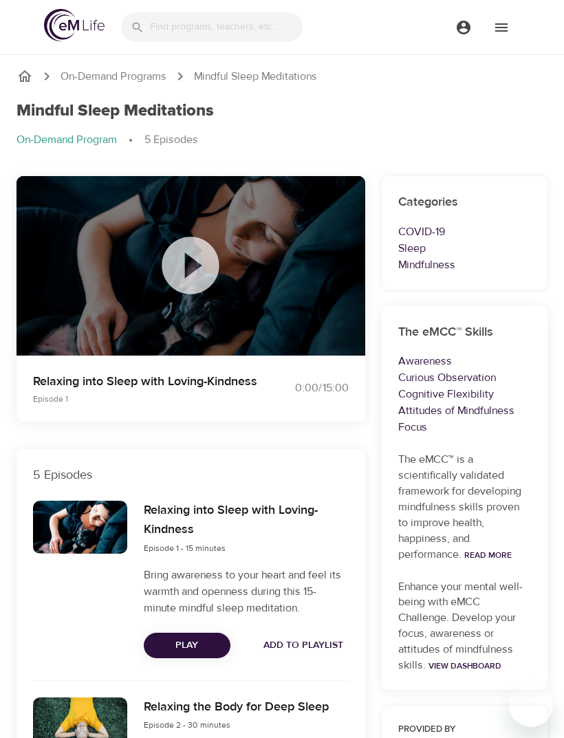  I want to click on p: Awareness, so click(464, 361).